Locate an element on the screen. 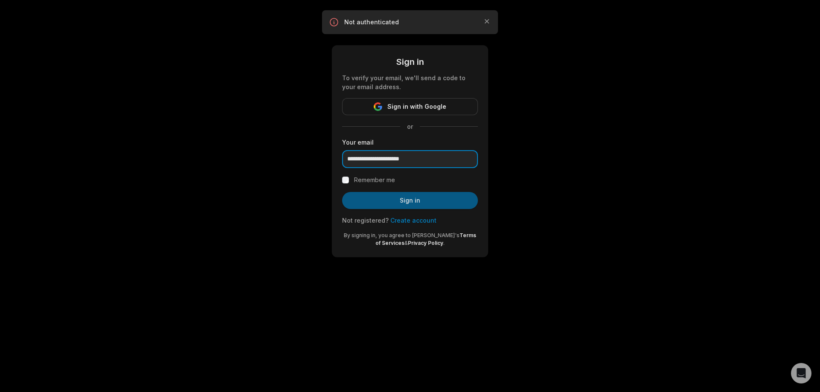  button: Sign in with Google is located at coordinates (410, 107).